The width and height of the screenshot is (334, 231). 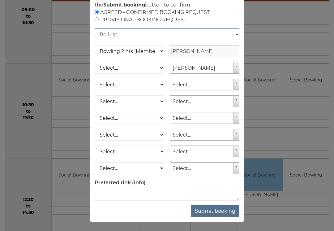 I want to click on button: Submit booking, so click(x=215, y=211).